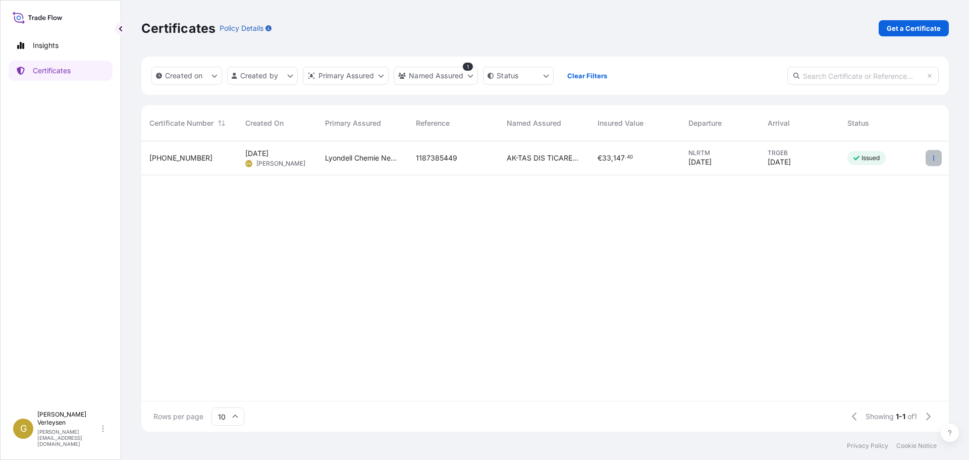 This screenshot has width=969, height=460. Describe the element at coordinates (913, 28) in the screenshot. I see `p: Get a Certificate` at that location.